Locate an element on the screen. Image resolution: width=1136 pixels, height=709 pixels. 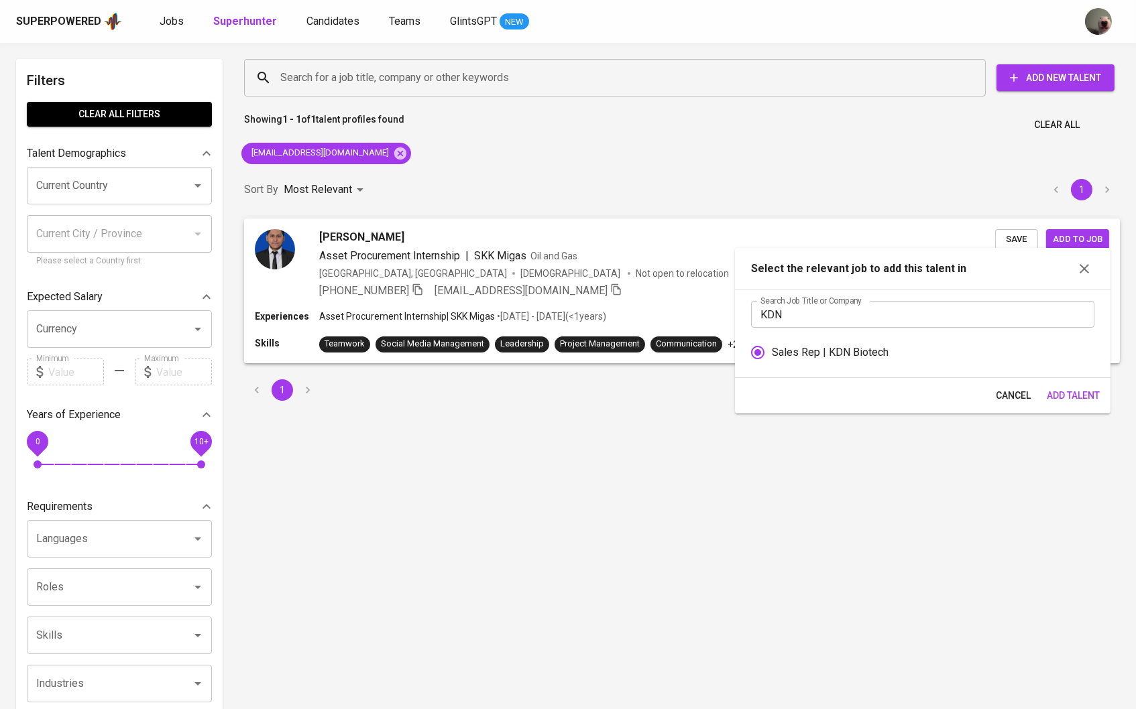
button: Add Talent is located at coordinates (1073, 396).